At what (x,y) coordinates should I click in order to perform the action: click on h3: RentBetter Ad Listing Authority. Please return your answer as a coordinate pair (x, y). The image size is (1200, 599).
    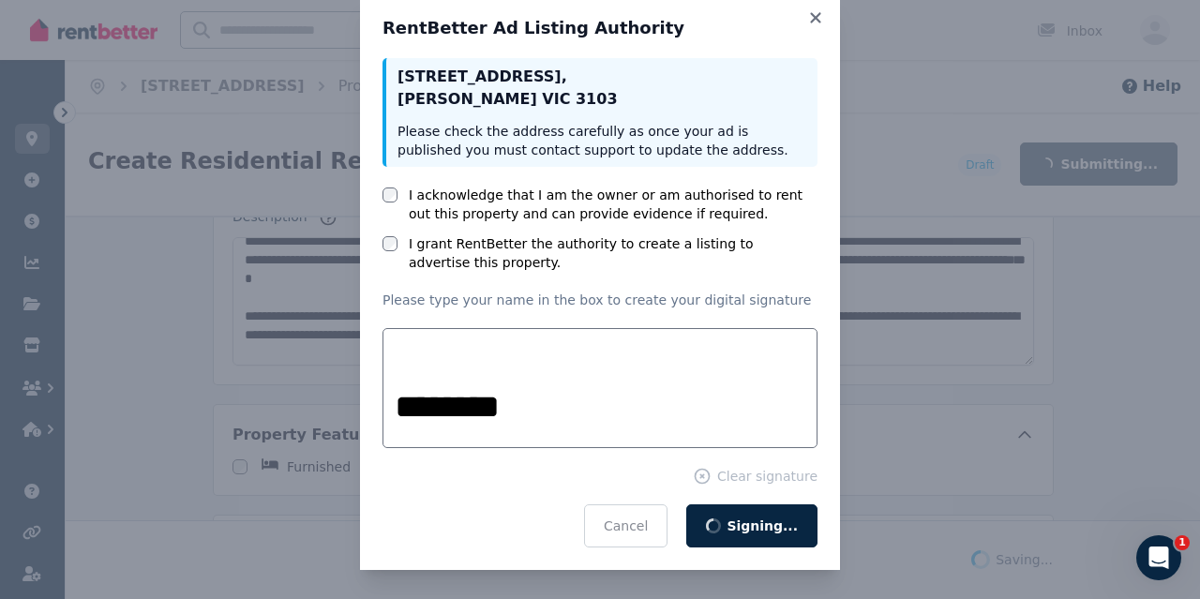
    Looking at the image, I should click on (600, 28).